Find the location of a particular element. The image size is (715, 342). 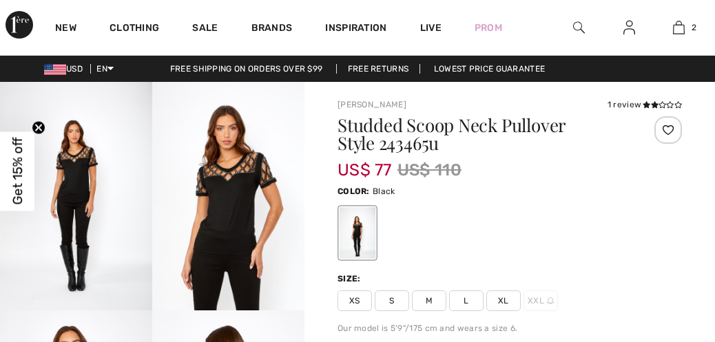

a: 1ère Avenue is located at coordinates (19, 25).